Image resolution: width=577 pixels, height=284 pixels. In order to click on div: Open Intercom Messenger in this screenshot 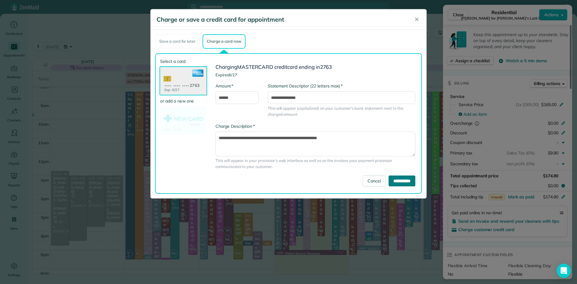, I will do `click(564, 271)`.